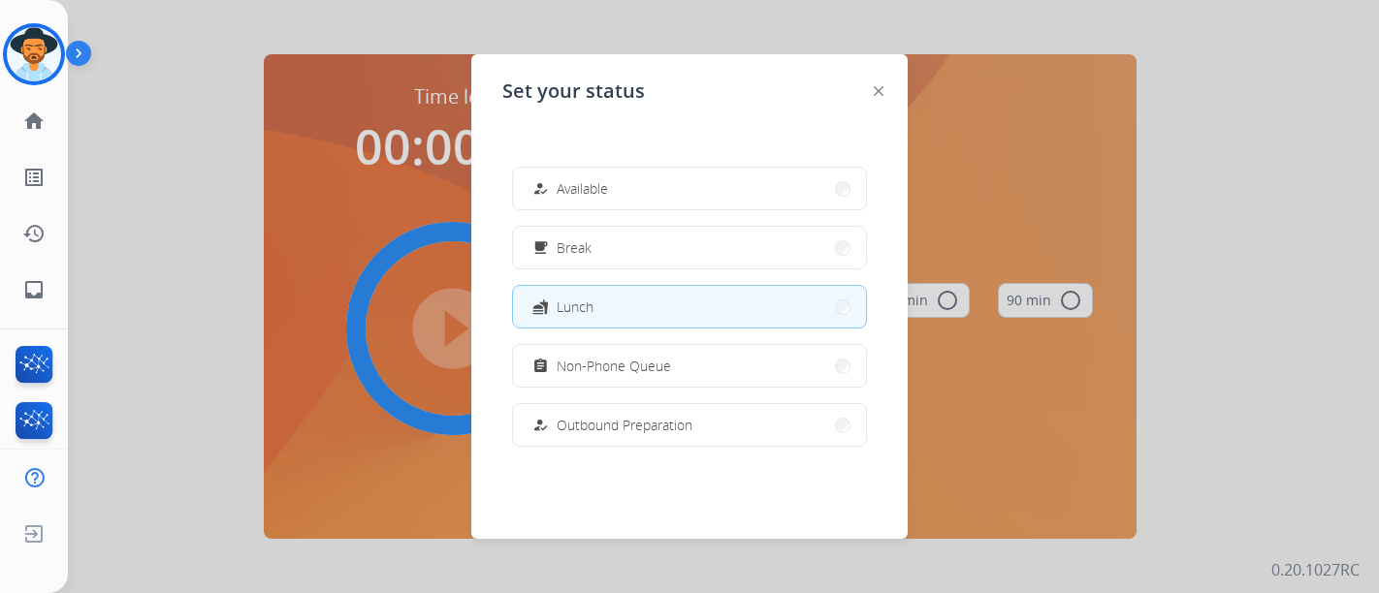 This screenshot has height=593, width=1379. Describe the element at coordinates (1315, 570) in the screenshot. I see `p: 0.20.1027RC` at that location.